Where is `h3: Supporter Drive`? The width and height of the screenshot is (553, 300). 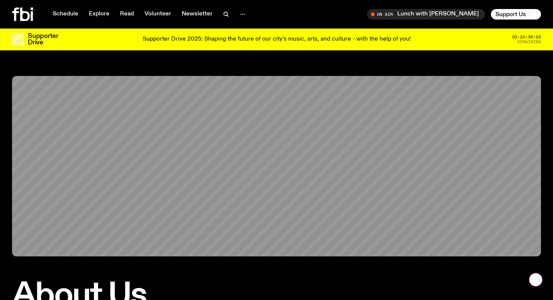
h3: Supporter Drive is located at coordinates (43, 40).